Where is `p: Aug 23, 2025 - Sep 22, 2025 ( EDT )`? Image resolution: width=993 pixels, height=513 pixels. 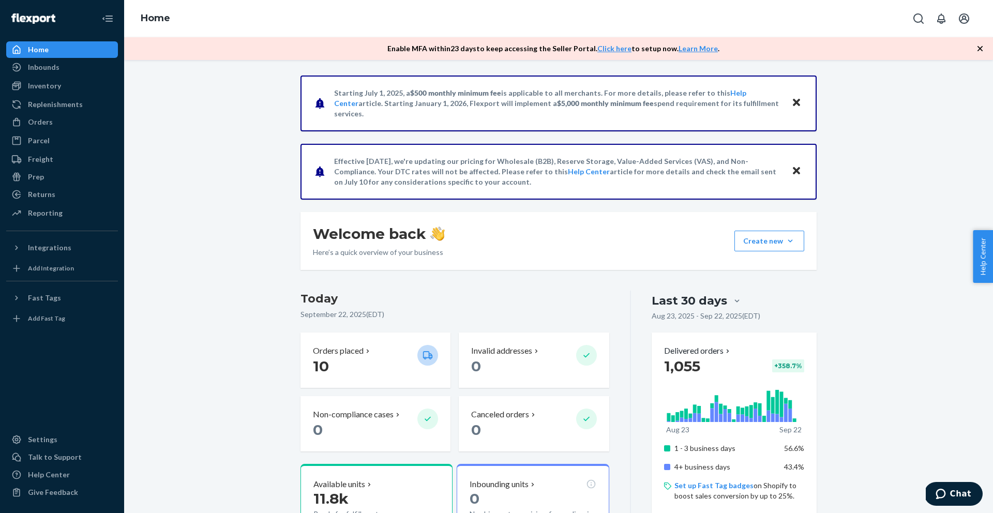 p: Aug 23, 2025 - Sep 22, 2025 ( EDT ) is located at coordinates (706, 316).